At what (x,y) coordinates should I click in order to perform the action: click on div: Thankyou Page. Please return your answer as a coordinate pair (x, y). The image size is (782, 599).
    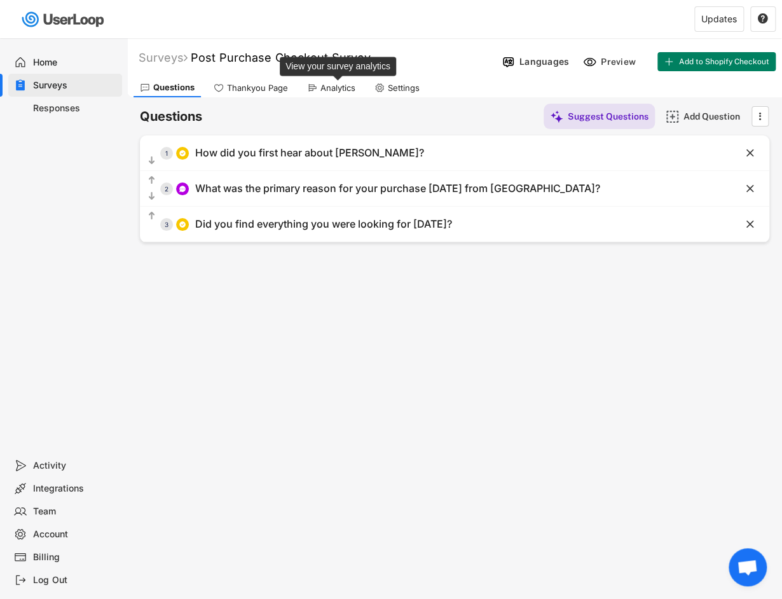
    Looking at the image, I should click on (257, 88).